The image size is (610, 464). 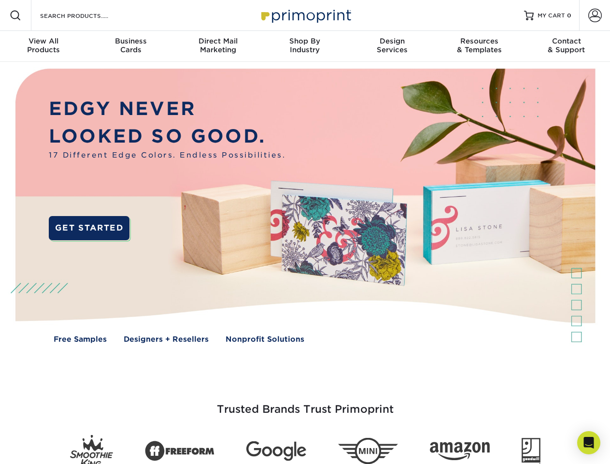 I want to click on span: 0, so click(x=569, y=15).